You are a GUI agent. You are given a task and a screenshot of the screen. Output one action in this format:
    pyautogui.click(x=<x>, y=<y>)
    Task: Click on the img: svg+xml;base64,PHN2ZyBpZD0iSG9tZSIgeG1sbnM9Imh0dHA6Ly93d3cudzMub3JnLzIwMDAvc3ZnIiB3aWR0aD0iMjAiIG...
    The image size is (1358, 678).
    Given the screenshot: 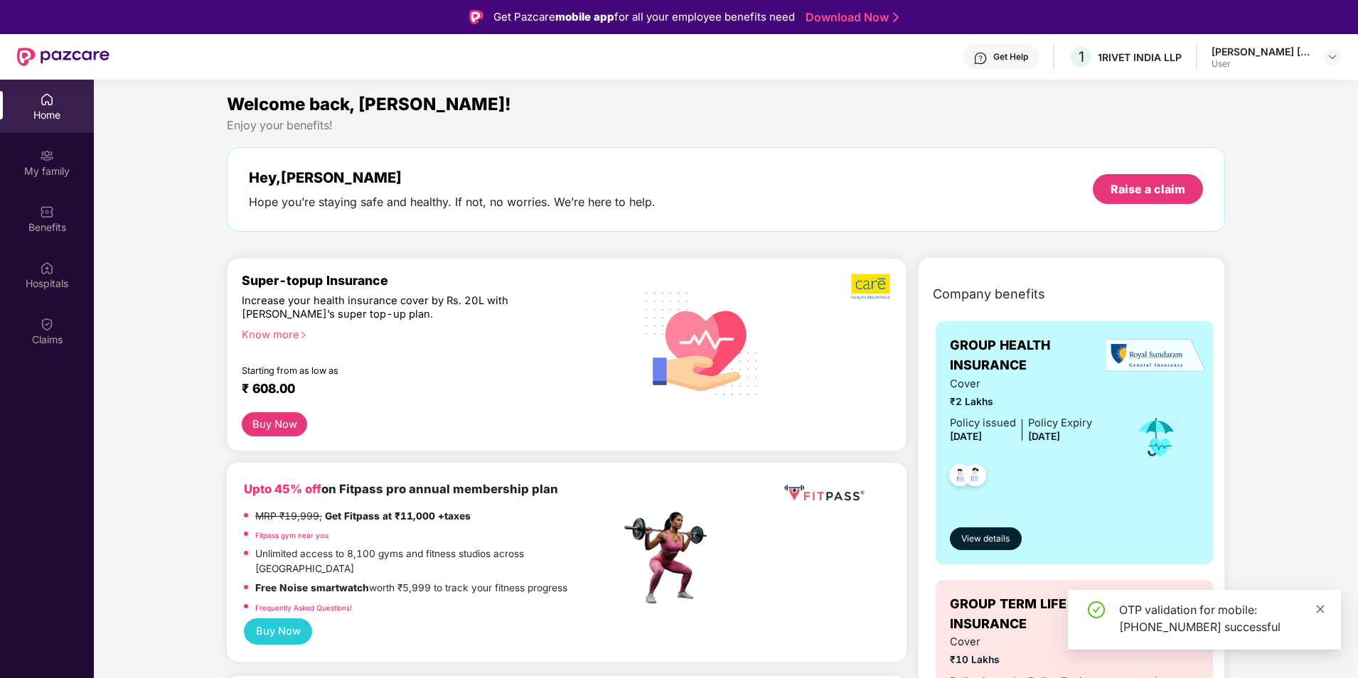 What is the action you would take?
    pyautogui.click(x=47, y=100)
    